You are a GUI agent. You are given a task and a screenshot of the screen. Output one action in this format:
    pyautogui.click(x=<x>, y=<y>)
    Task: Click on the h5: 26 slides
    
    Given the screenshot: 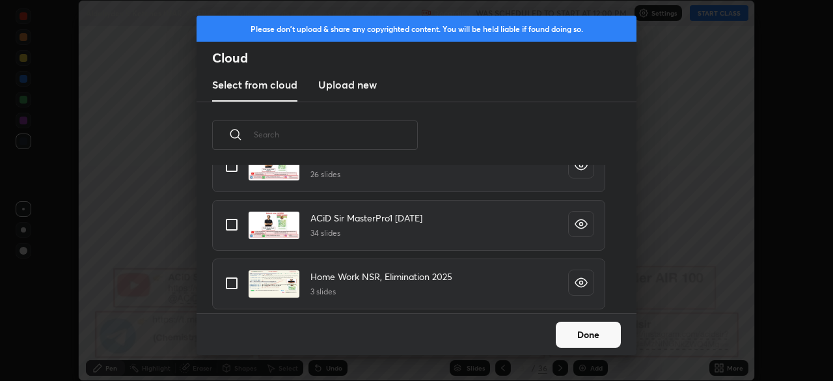 What is the action you would take?
    pyautogui.click(x=386, y=174)
    